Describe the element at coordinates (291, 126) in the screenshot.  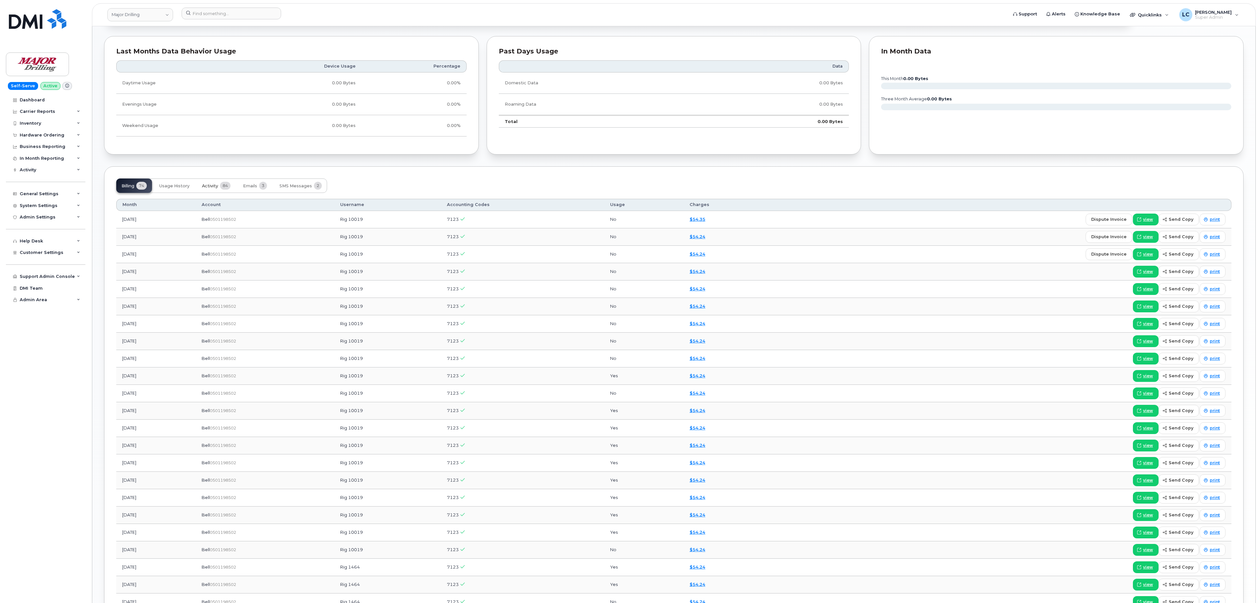
I see `tr: Friday from 6:00pm to Monday 8:00am` at that location.